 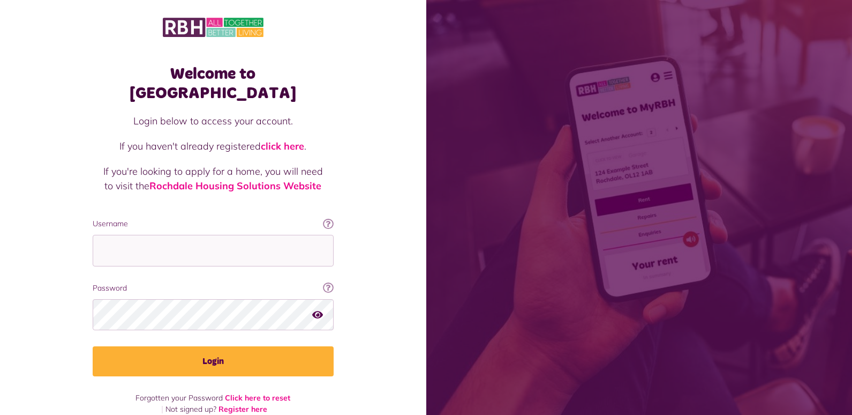 I want to click on span: Forgotten your Password, so click(x=179, y=397).